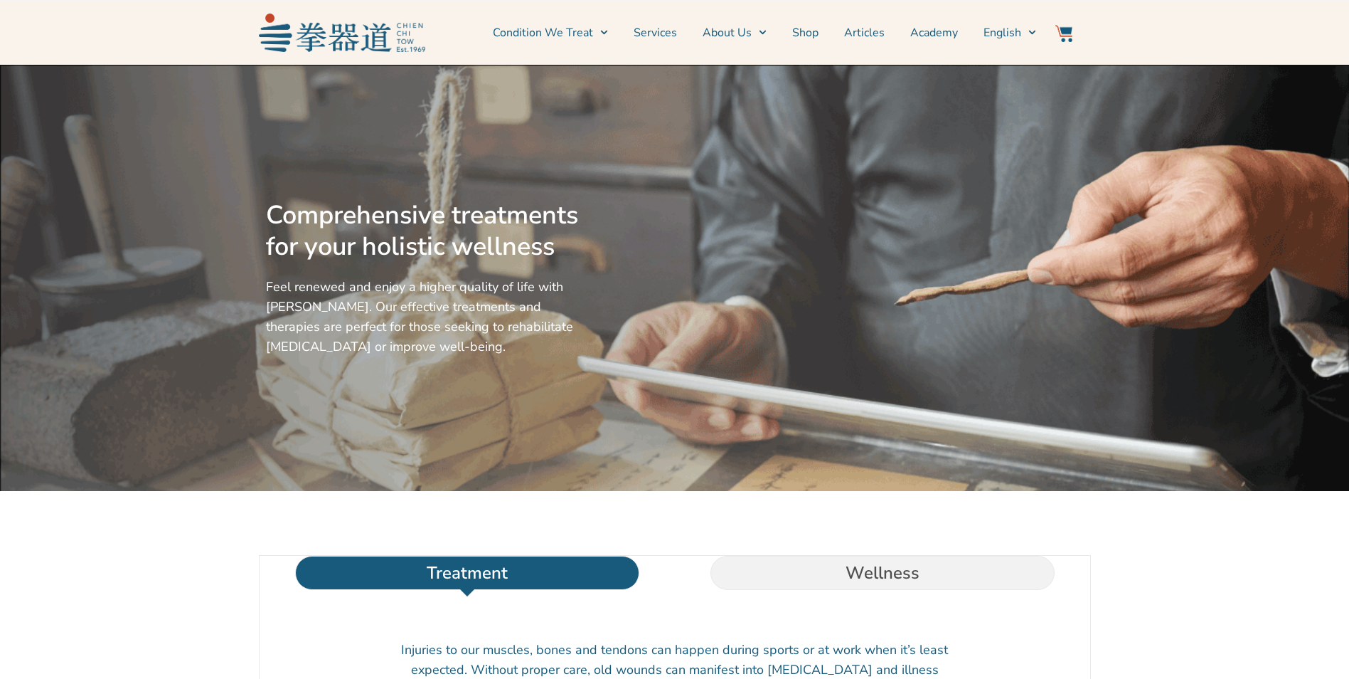  Describe the element at coordinates (735, 33) in the screenshot. I see `nav: Menu` at that location.